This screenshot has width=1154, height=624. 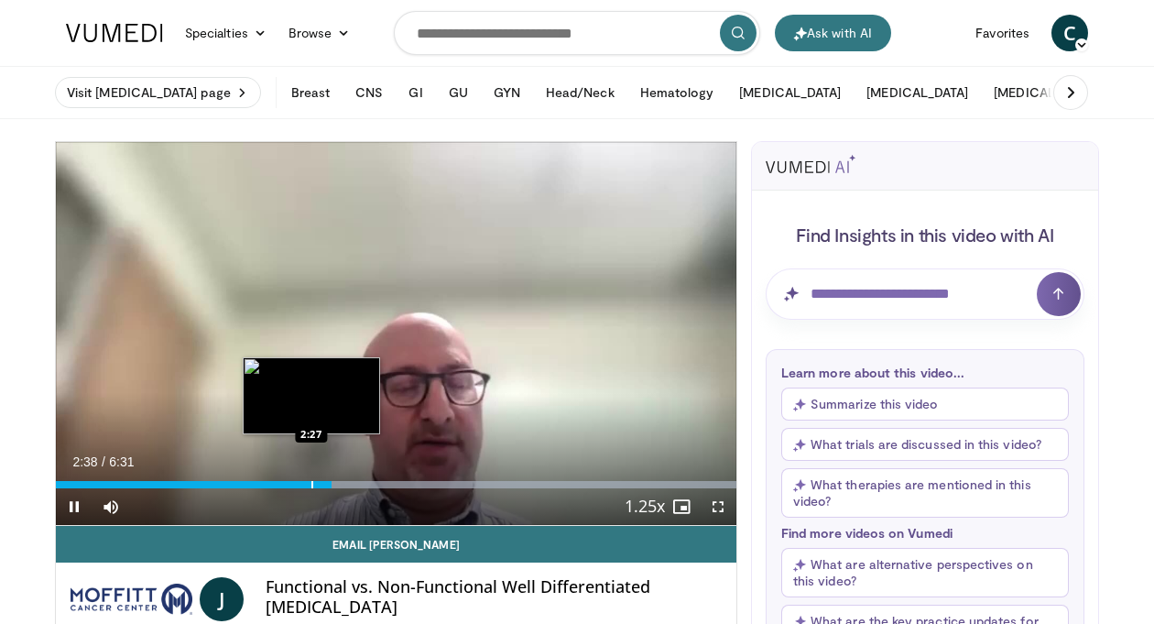 What do you see at coordinates (222, 599) in the screenshot?
I see `a: J` at bounding box center [222, 599].